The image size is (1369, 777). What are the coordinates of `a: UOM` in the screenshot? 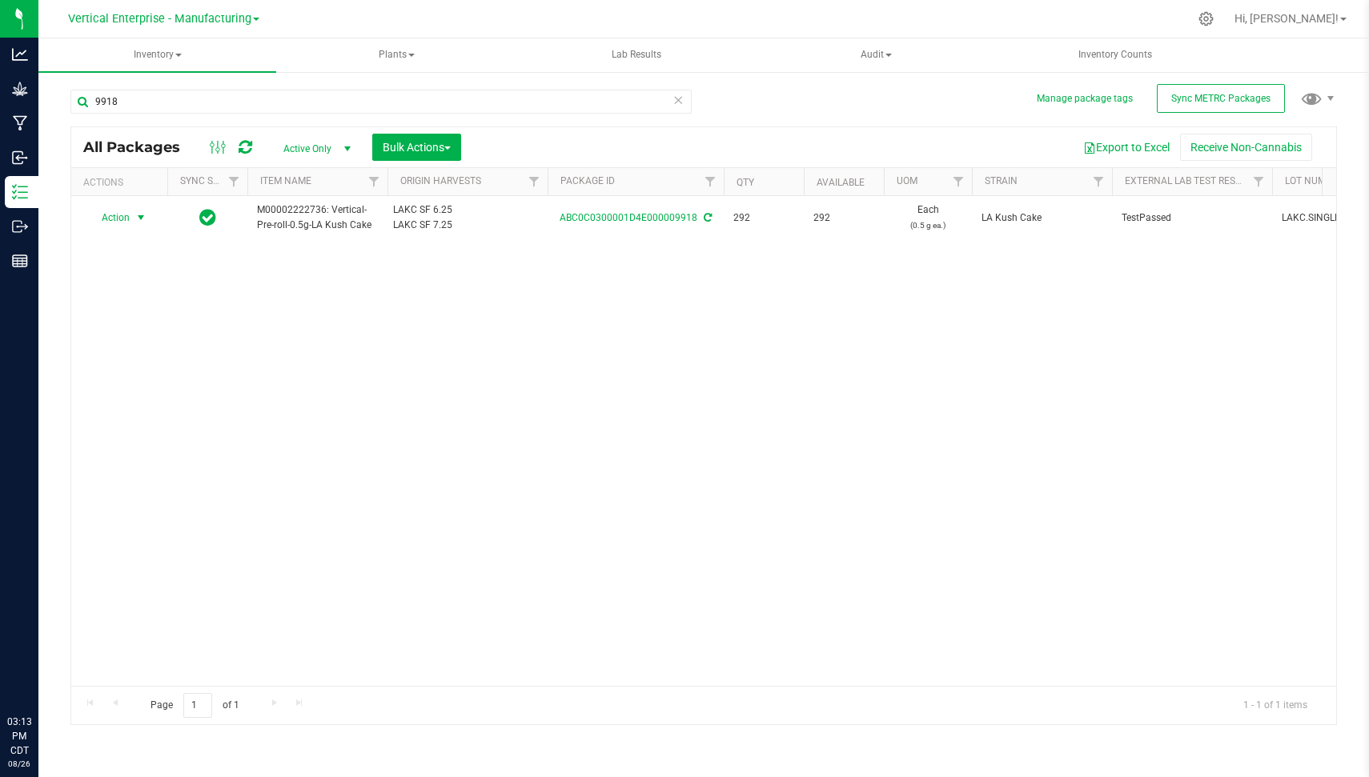 It's located at (907, 181).